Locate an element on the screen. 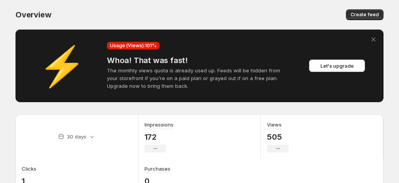  p: The monthly views quota is already used up. Feeds will be hidden from your storefront if you're o... is located at coordinates (199, 78).